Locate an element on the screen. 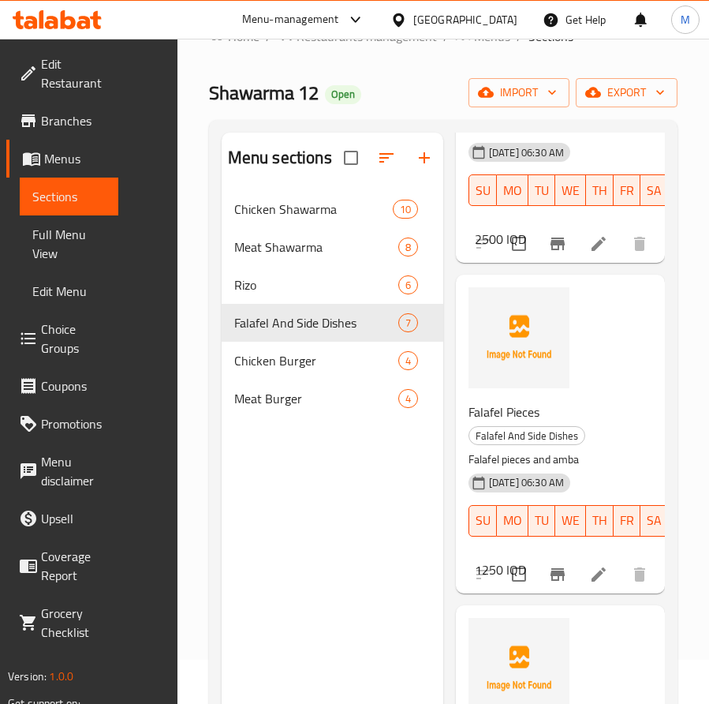 The height and width of the screenshot is (704, 709). a: Promotions is located at coordinates (62, 424).